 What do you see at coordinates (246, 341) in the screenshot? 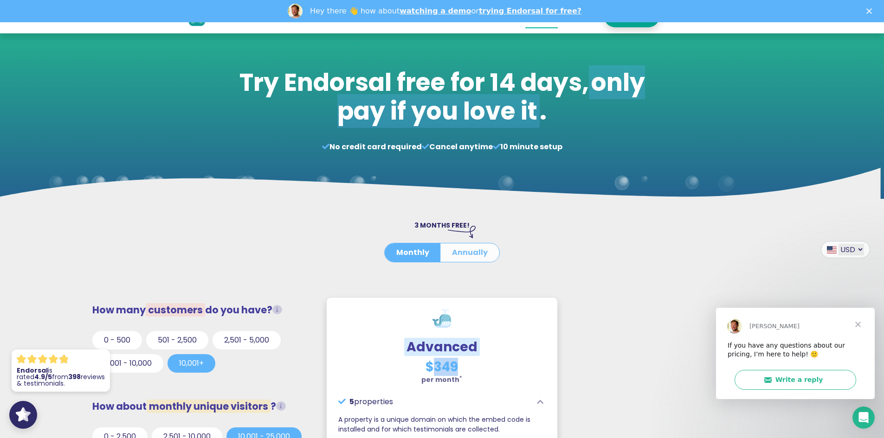
I see `button: 2,501 - 5,000` at bounding box center [246, 341].